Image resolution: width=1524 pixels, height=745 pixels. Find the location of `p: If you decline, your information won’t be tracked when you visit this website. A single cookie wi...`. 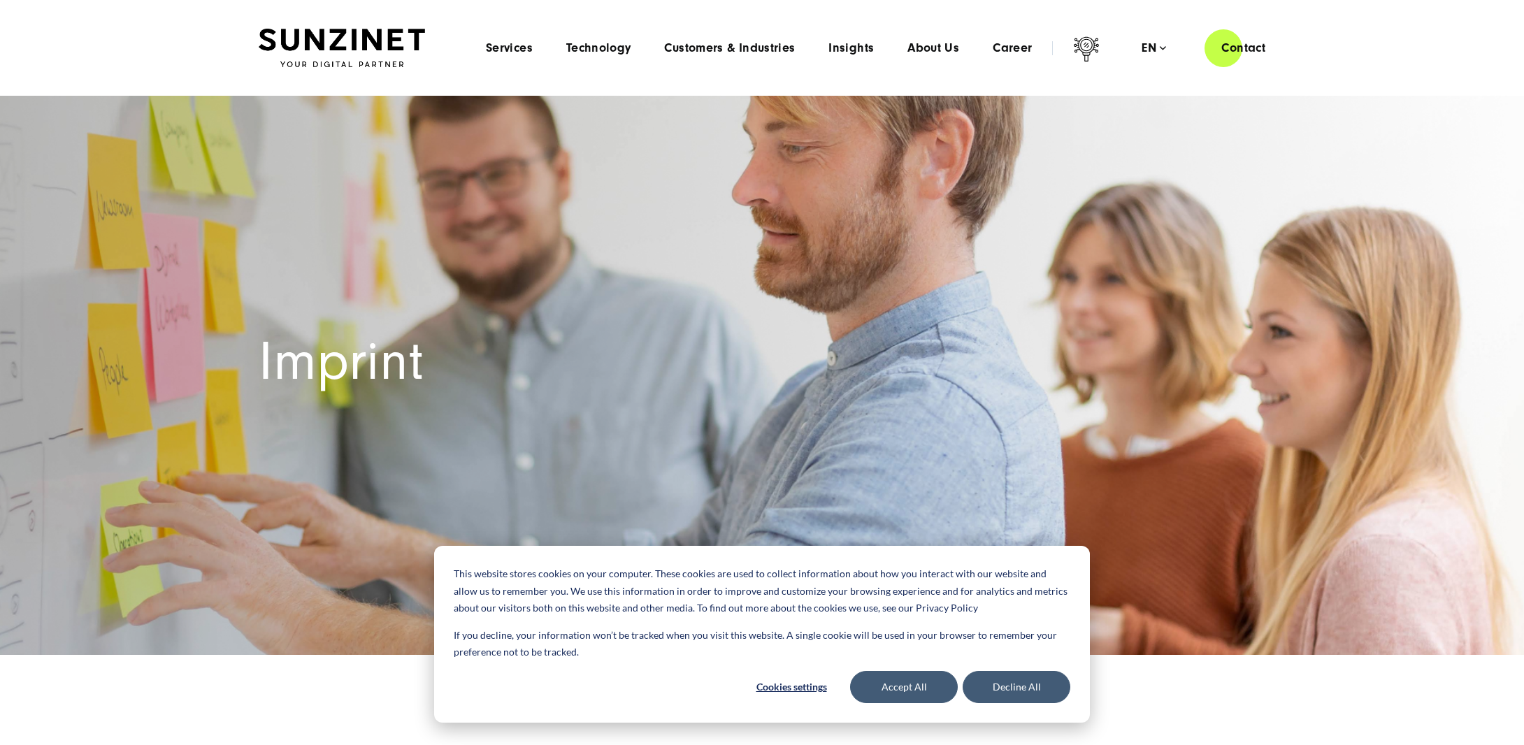

p: If you decline, your information won’t be tracked when you visit this website. A single cookie wi... is located at coordinates (762, 644).